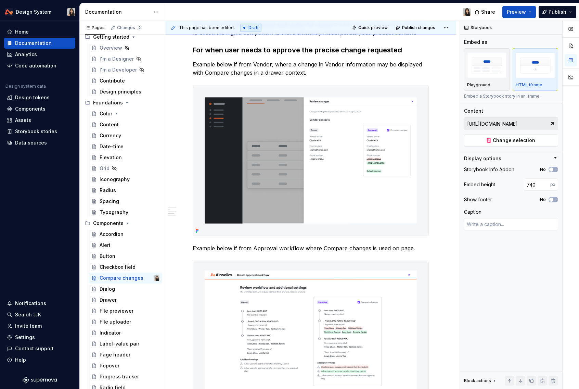 This screenshot has width=579, height=389. What do you see at coordinates (125, 158) in the screenshot?
I see `a: Elevation` at bounding box center [125, 158].